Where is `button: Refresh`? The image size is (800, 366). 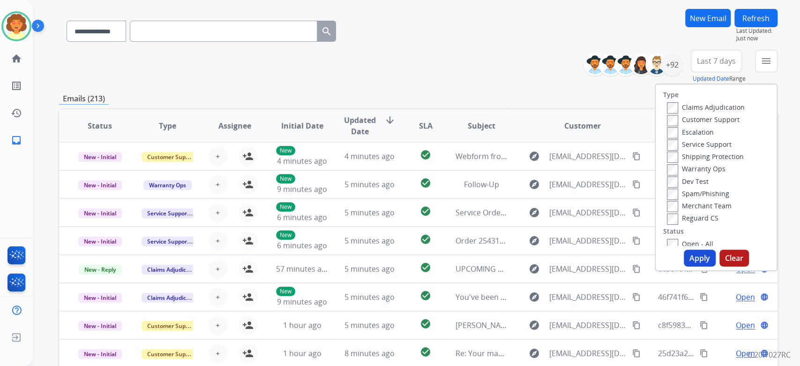
button: Refresh is located at coordinates (756, 18).